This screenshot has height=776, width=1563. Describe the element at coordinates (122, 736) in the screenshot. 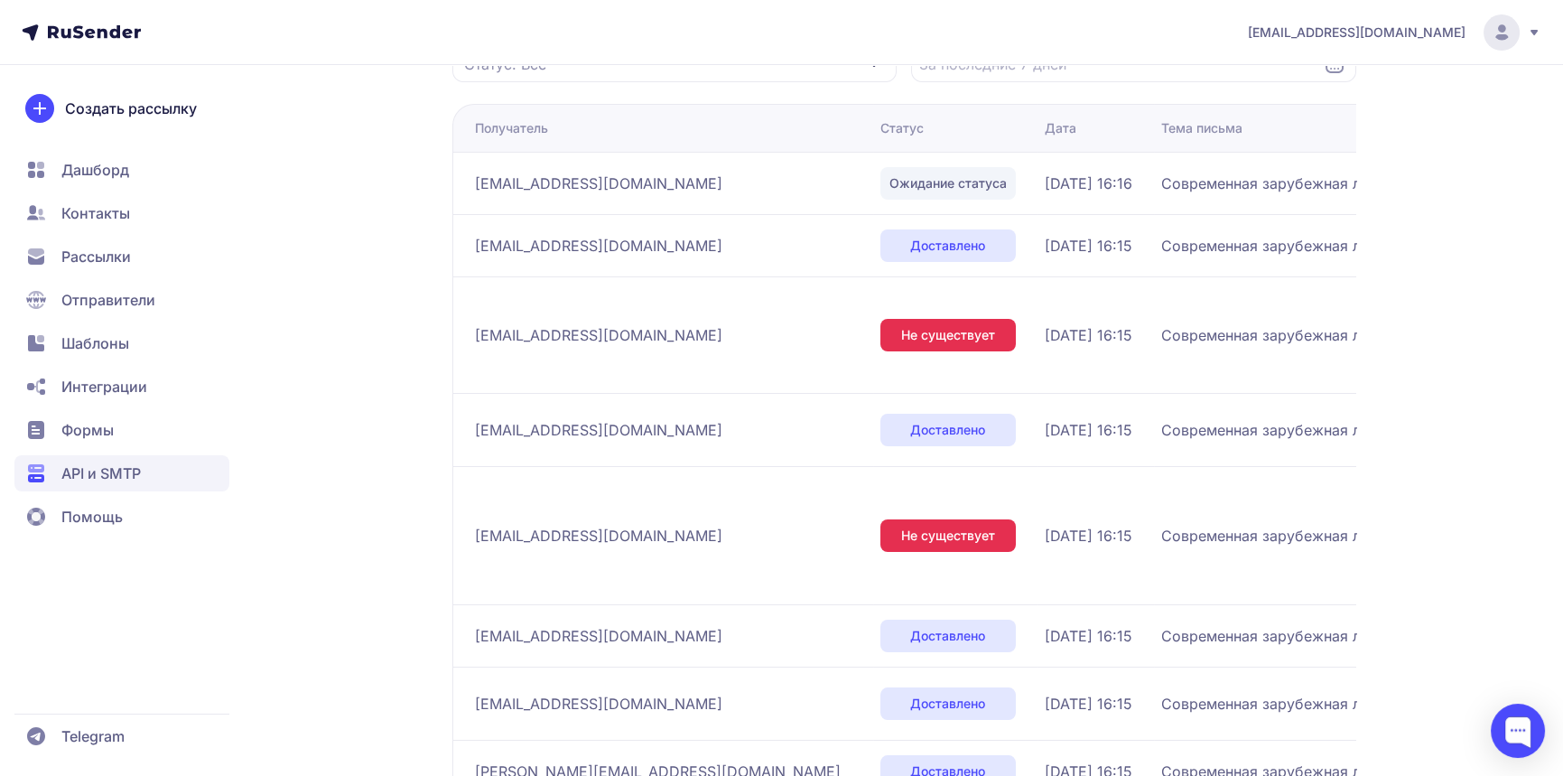

I see `a: Telegram` at that location.